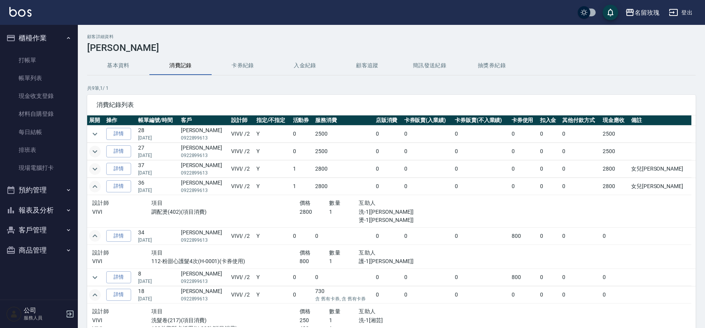 Image resolution: width=705 pixels, height=328 pixels. Describe the element at coordinates (302, 169) in the screenshot. I see `td: 1` at that location.